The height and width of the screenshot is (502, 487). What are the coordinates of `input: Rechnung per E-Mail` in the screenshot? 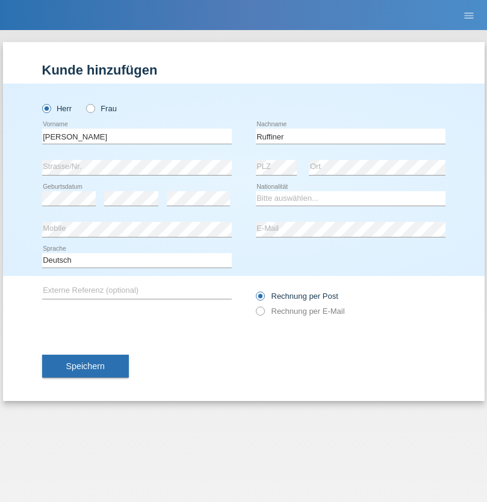 It's located at (259, 314).